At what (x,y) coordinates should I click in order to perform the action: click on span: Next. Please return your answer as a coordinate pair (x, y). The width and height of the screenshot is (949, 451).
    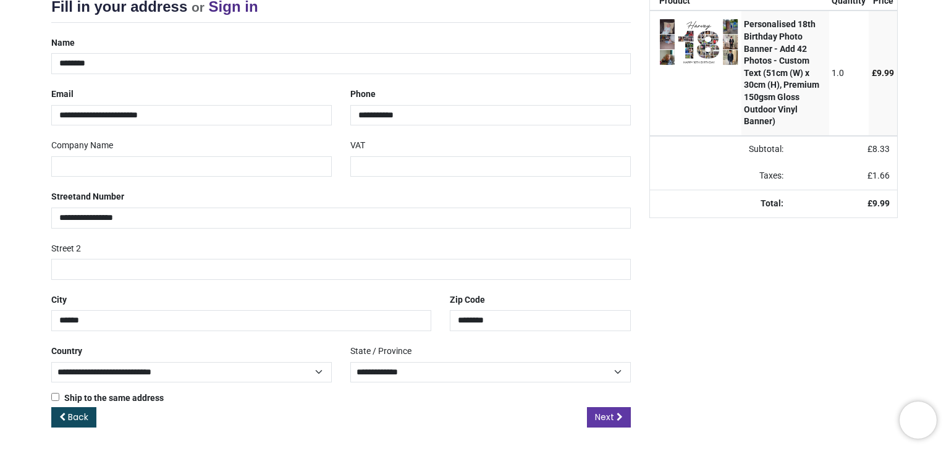
    Looking at the image, I should click on (604, 417).